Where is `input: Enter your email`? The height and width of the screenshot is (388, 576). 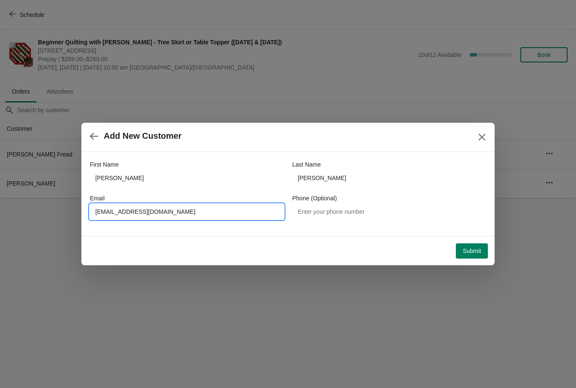 input: Enter your email is located at coordinates (187, 212).